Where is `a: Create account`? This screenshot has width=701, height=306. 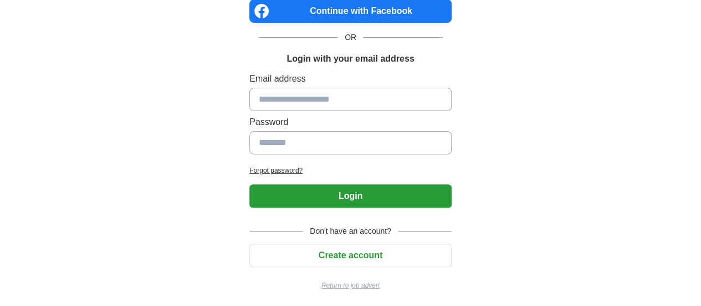 a: Create account is located at coordinates (350, 255).